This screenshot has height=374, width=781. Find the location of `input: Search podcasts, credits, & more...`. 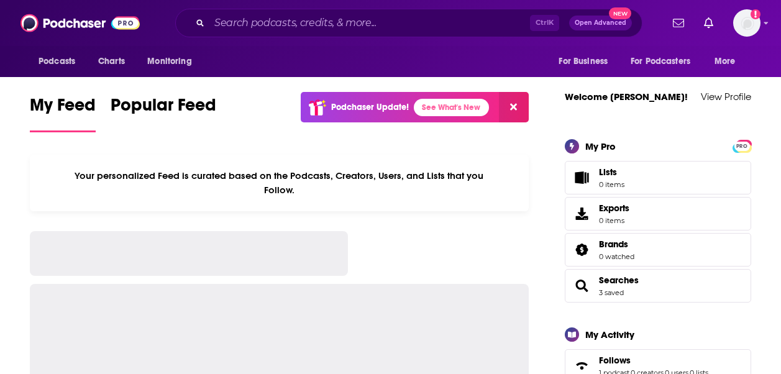

input: Search podcasts, credits, & more... is located at coordinates (370, 23).